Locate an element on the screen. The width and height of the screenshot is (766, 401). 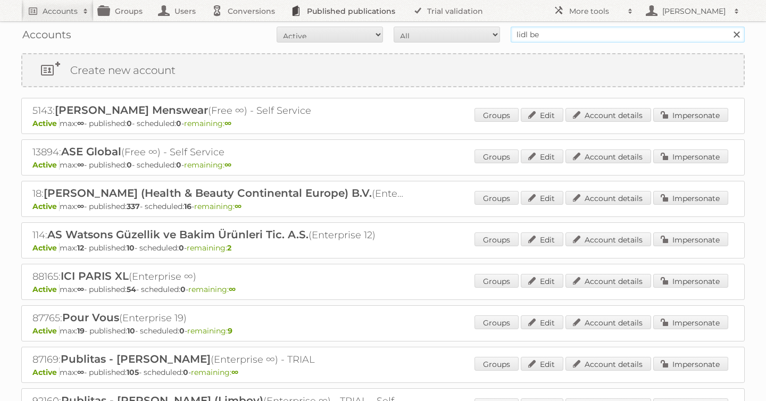
h2: 5143: (Free ∞) - Self Service is located at coordinates (218, 111).